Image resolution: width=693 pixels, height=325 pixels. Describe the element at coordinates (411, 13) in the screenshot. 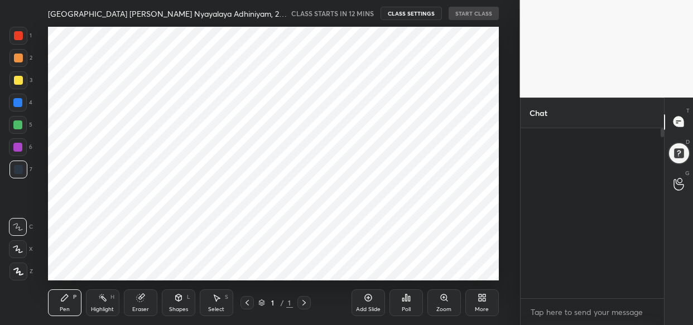

I see `button: CLASS SETTINGS` at that location.